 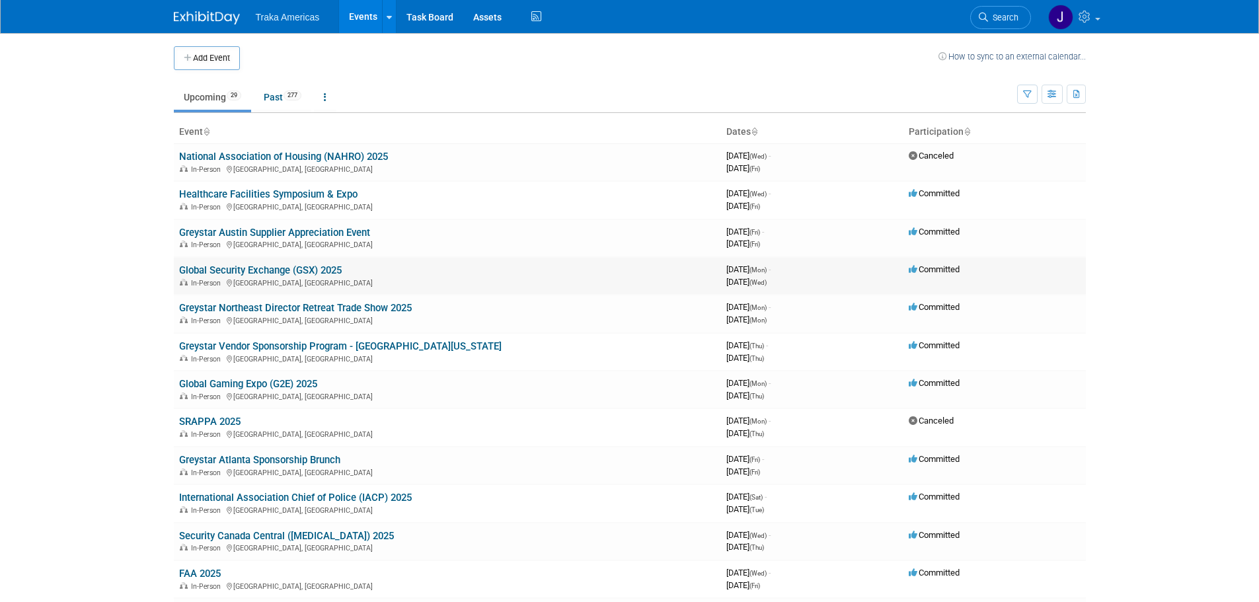 I want to click on a: Sort by Event Name, so click(x=206, y=132).